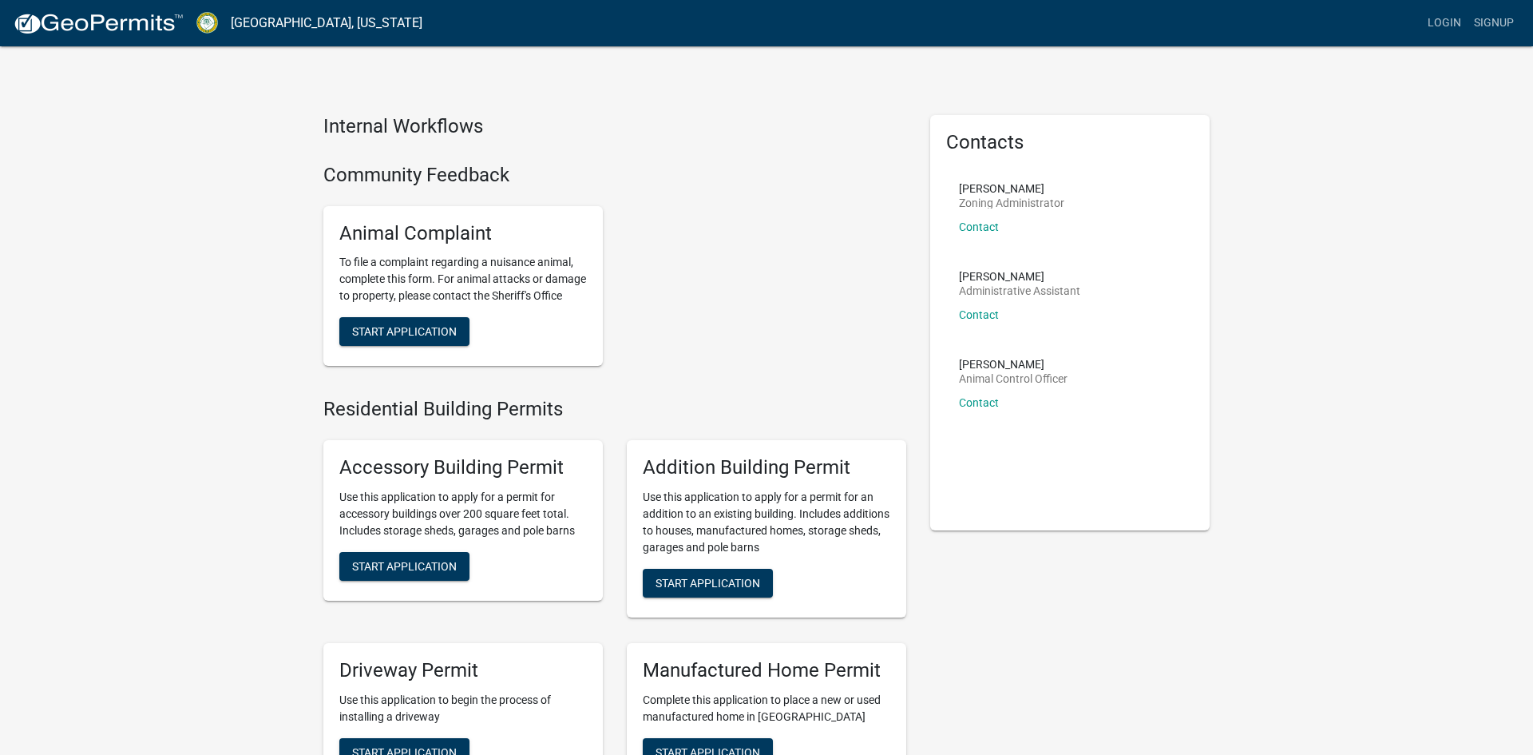  I want to click on h5: Accessory Building Permit, so click(463, 467).